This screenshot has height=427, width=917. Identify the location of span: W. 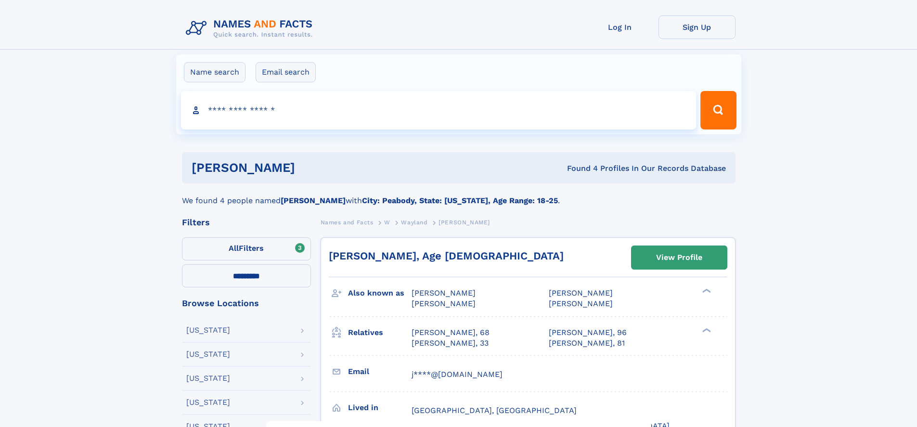
(387, 222).